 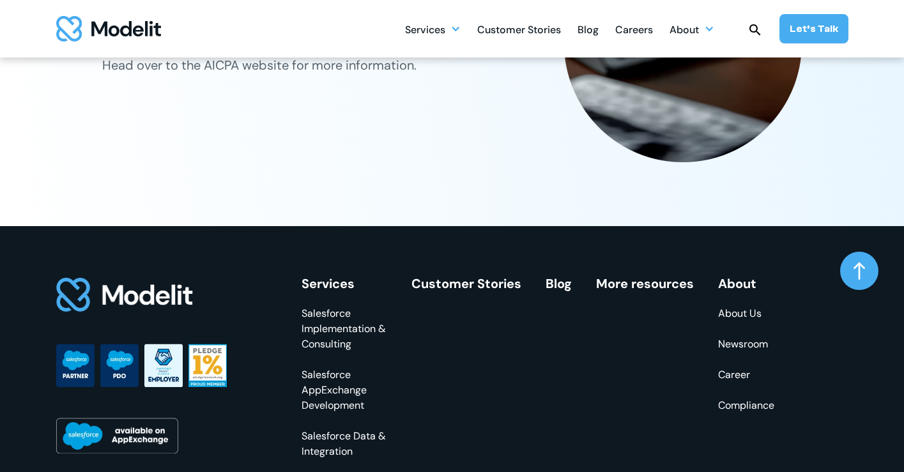 I want to click on a: Compliance, so click(x=746, y=406).